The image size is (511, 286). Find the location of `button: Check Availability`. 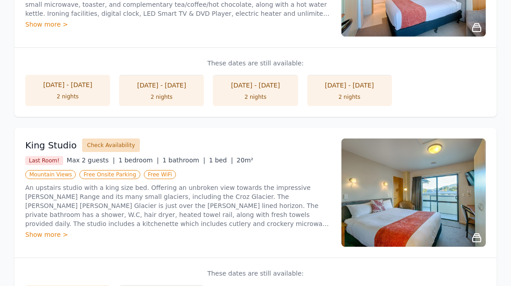

button: Check Availability is located at coordinates (111, 145).